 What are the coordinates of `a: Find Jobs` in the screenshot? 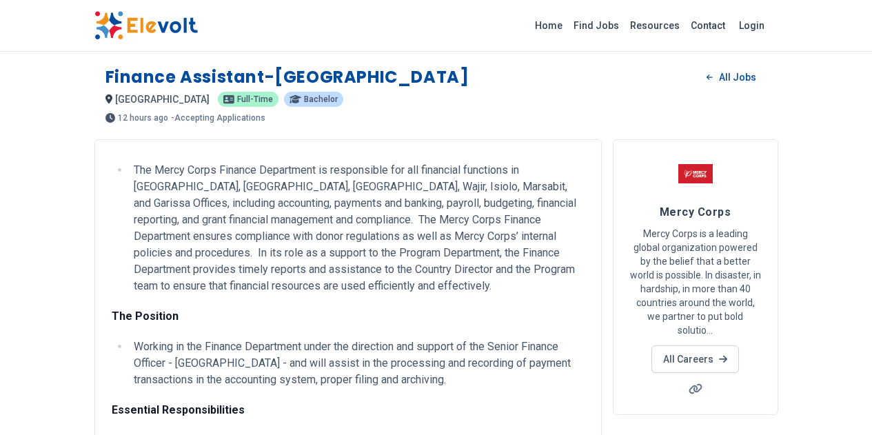 It's located at (597, 26).